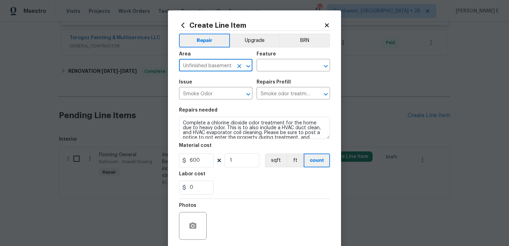  What do you see at coordinates (266, 54) in the screenshot?
I see `h5: Feature` at bounding box center [266, 54].